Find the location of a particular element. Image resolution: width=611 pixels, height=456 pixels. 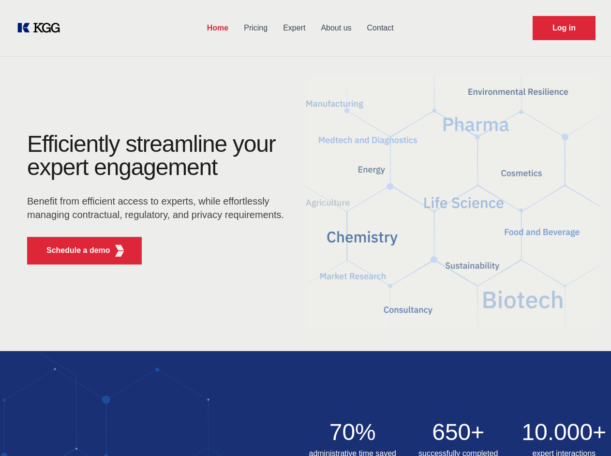

button: Schedule a demoKGG Fifth Element RED is located at coordinates (84, 251).